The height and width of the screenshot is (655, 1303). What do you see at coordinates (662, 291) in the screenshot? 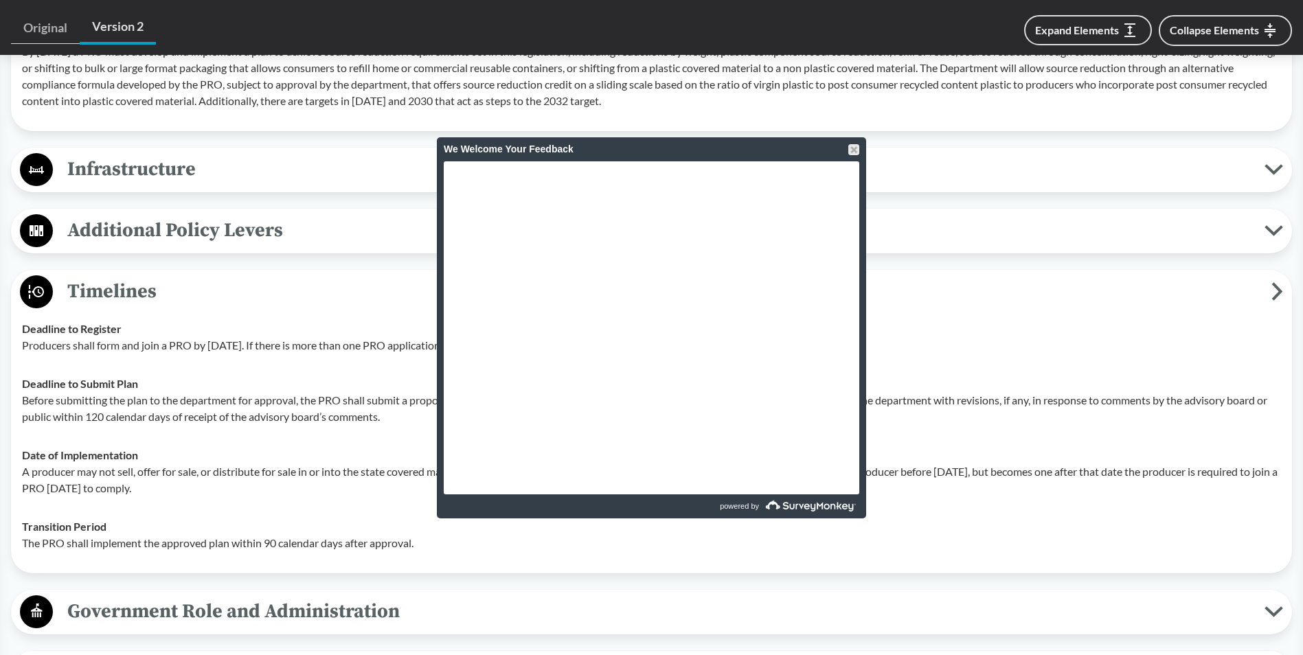
I see `span: Timelines` at bounding box center [662, 291].